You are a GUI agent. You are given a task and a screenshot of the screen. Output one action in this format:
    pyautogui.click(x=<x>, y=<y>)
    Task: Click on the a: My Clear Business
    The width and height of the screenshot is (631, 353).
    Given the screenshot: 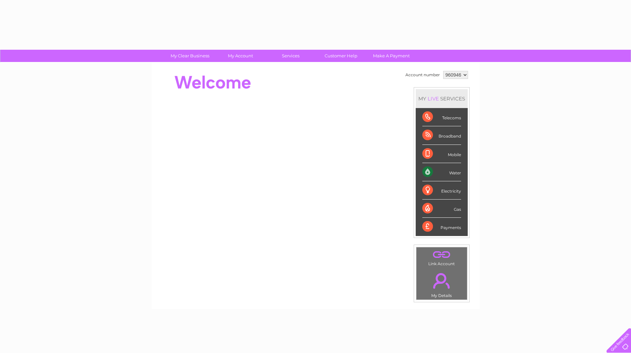 What is the action you would take?
    pyautogui.click(x=190, y=56)
    